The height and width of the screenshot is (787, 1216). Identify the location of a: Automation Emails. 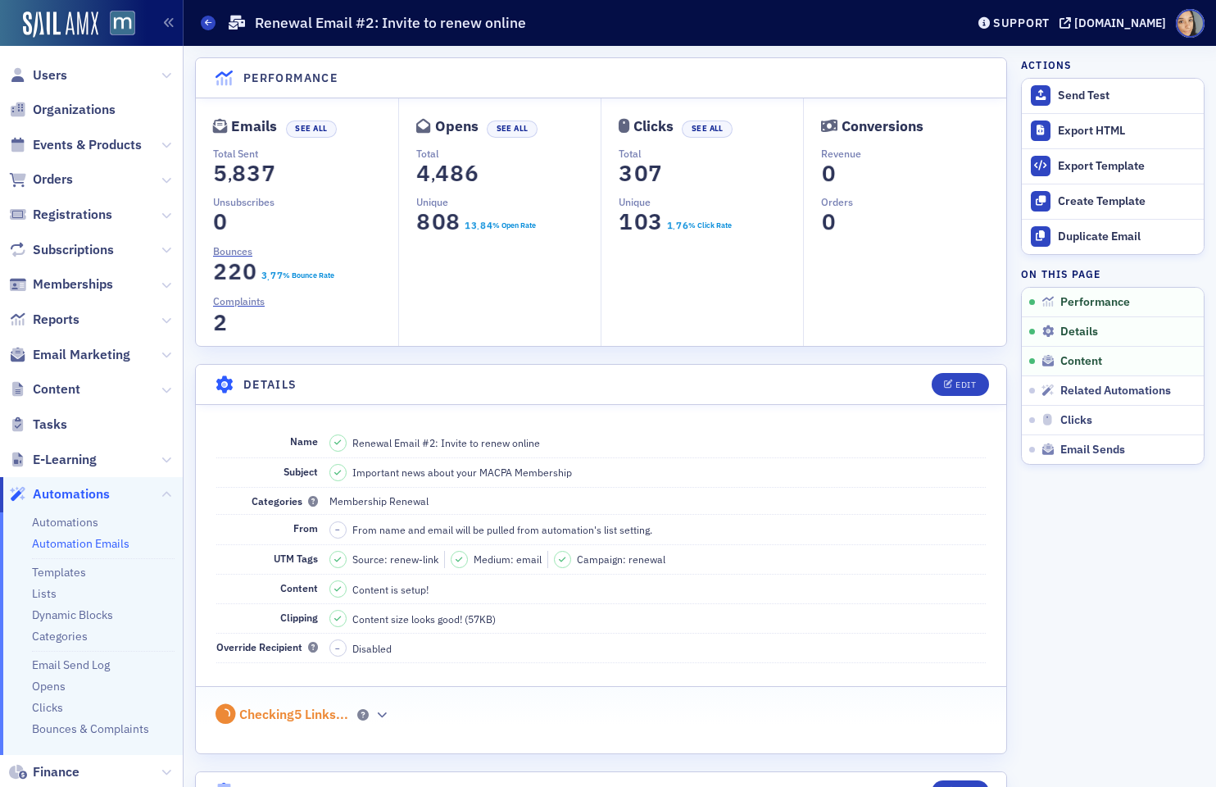
(80, 543).